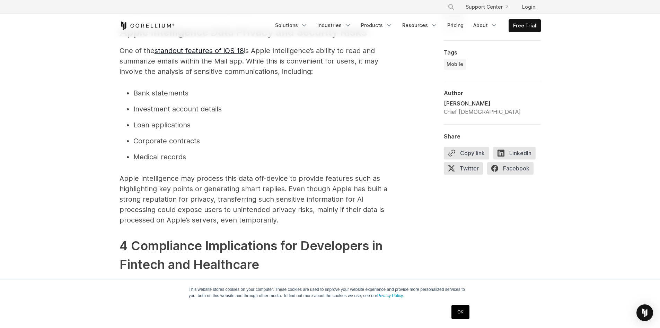  I want to click on a: Resources, so click(420, 25).